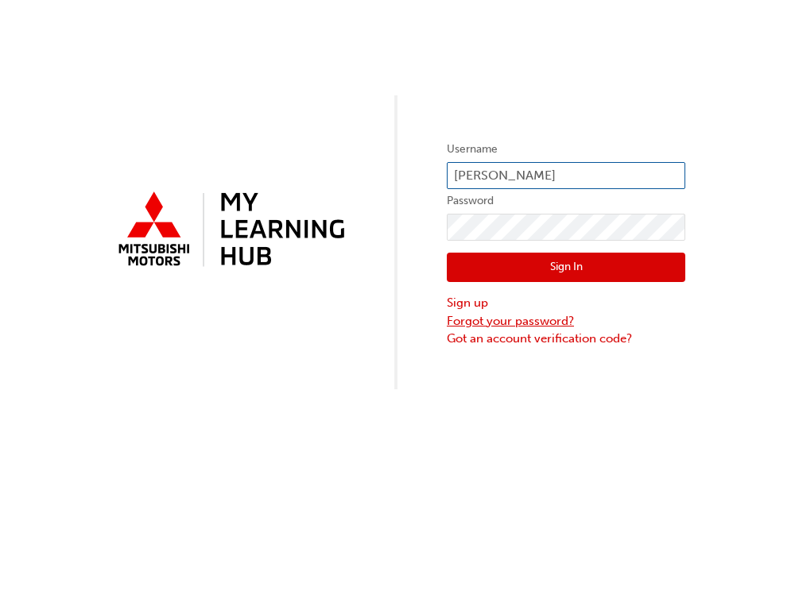 The image size is (795, 595). I want to click on label: Password, so click(566, 201).